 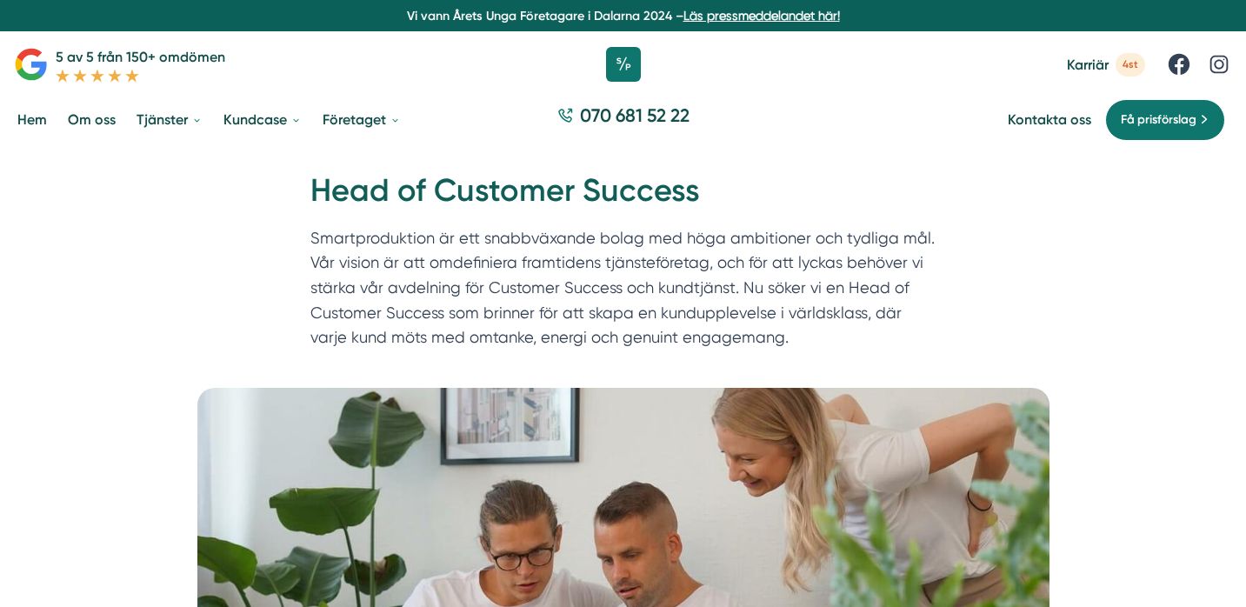 What do you see at coordinates (1159, 120) in the screenshot?
I see `span: Få prisförslag` at bounding box center [1159, 120].